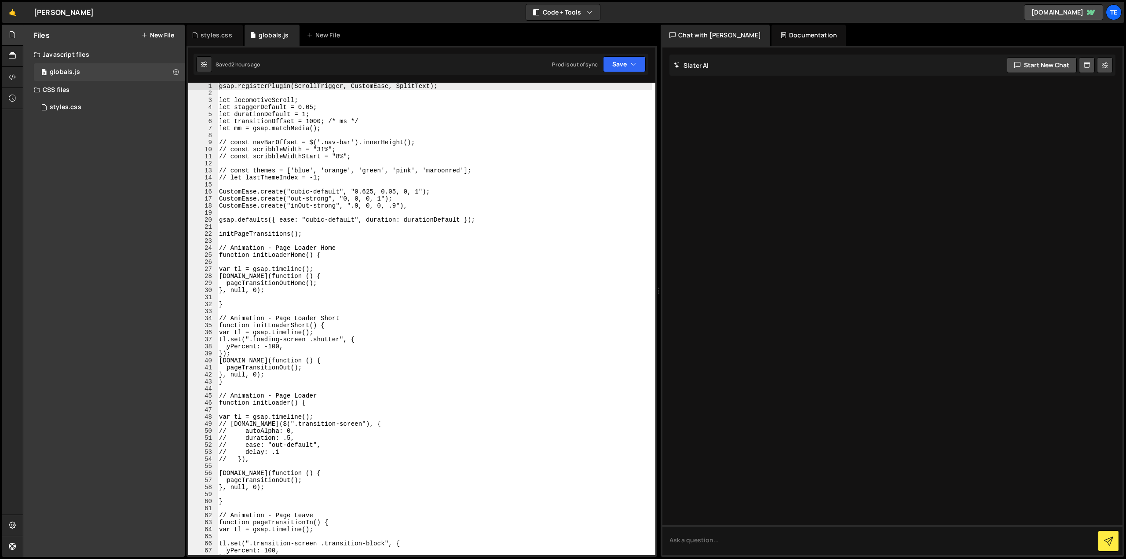 The height and width of the screenshot is (559, 1126). What do you see at coordinates (203, 143) in the screenshot?
I see `div: 9` at bounding box center [203, 143].